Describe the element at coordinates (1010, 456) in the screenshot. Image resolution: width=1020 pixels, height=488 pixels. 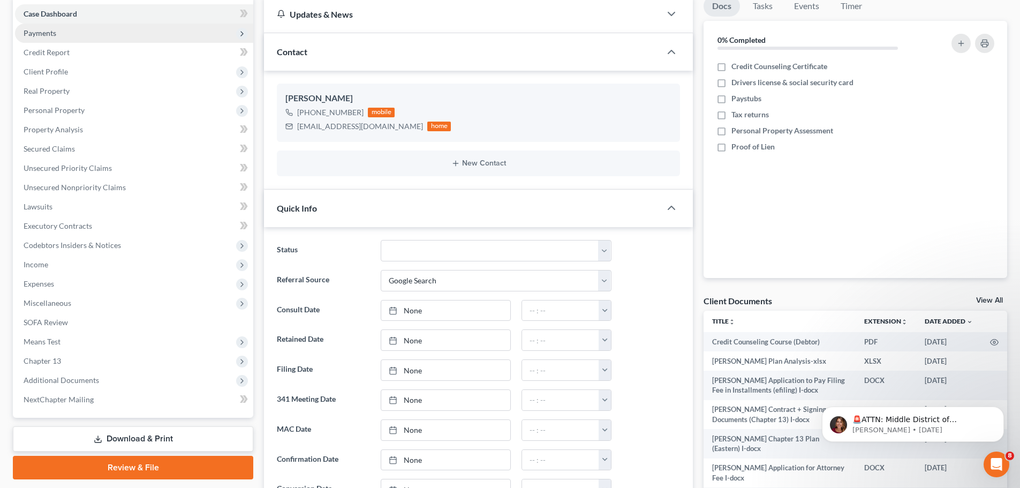
I see `span: 8` at that location.